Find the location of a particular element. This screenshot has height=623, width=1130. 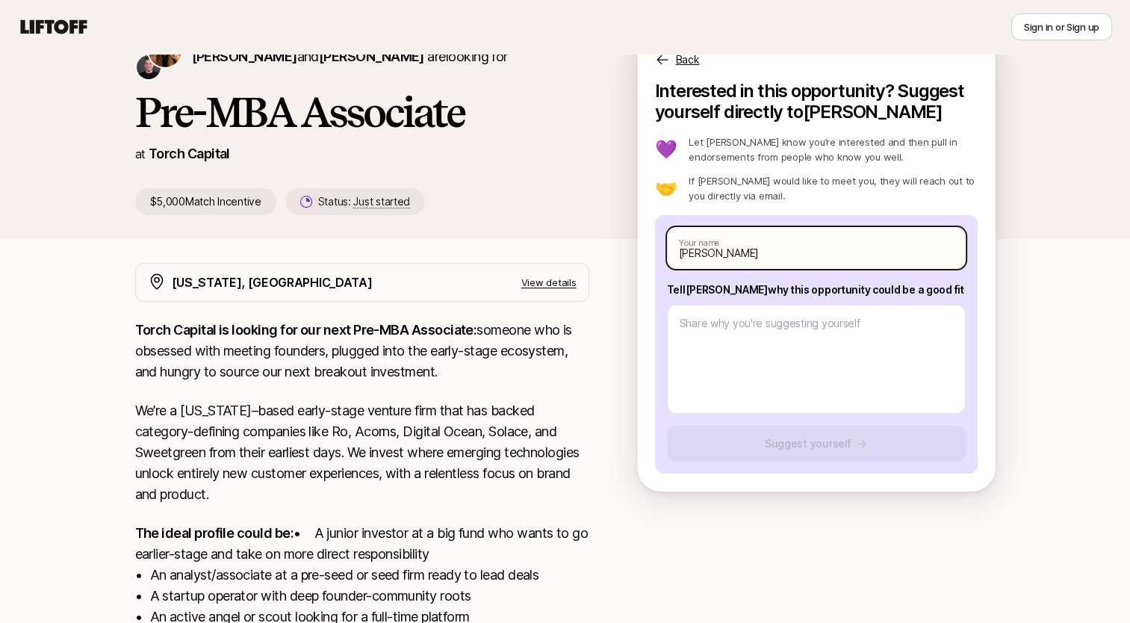

p: Status: is located at coordinates (364, 202).